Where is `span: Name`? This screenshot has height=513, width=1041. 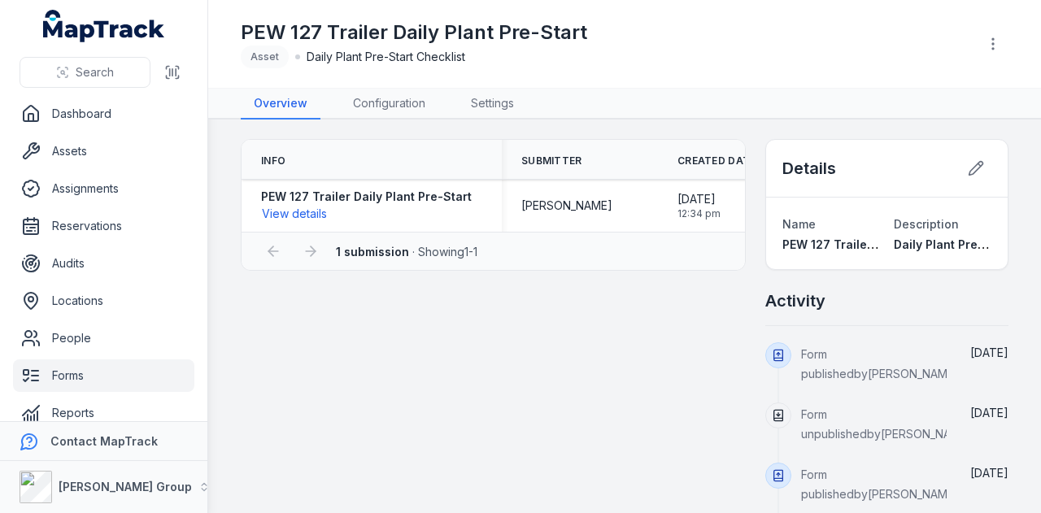 span: Name is located at coordinates (798, 224).